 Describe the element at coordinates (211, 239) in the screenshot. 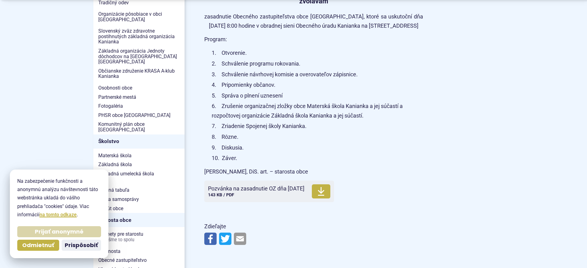

I see `img: Zdieľať na Facebooku` at that location.